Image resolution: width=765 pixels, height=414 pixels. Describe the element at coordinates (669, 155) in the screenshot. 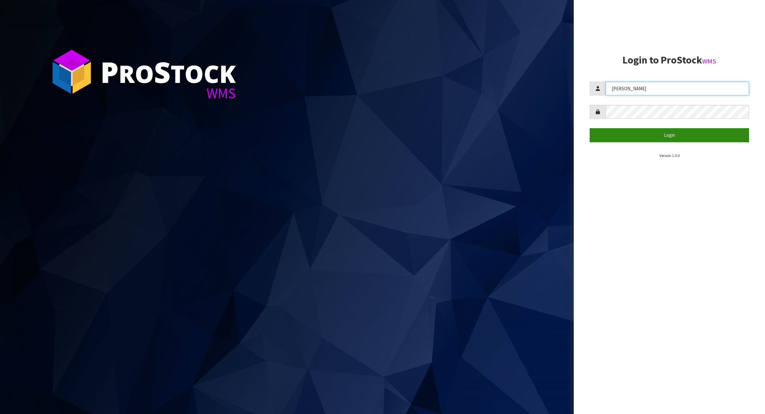

I see `small: Version 1.0.0` at that location.